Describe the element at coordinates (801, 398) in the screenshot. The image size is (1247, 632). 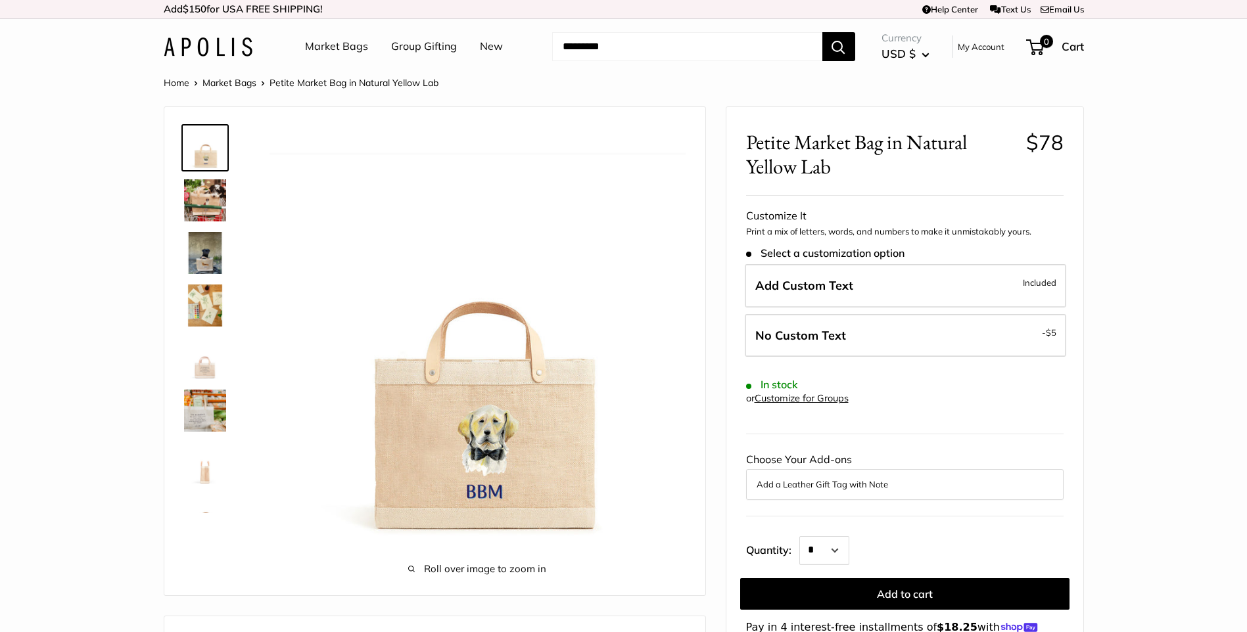
I see `a: Customize for Groups` at that location.